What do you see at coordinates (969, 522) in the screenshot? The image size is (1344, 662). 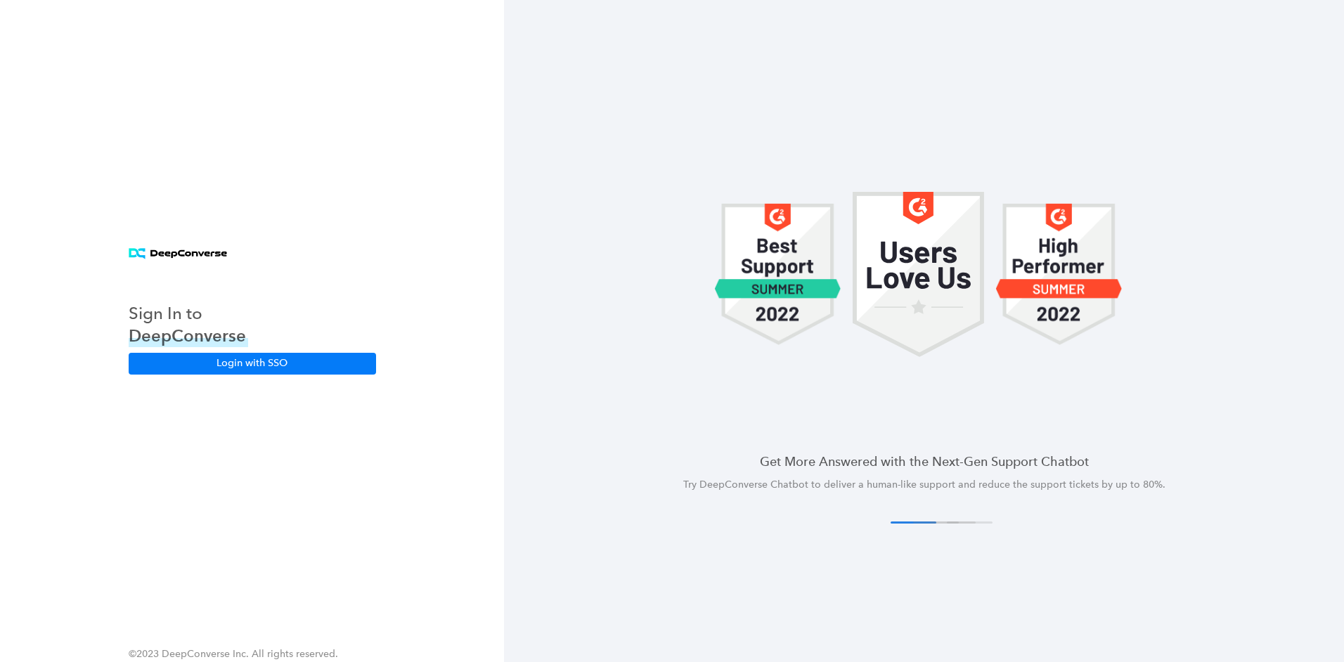 I see `button: 4` at bounding box center [969, 522].